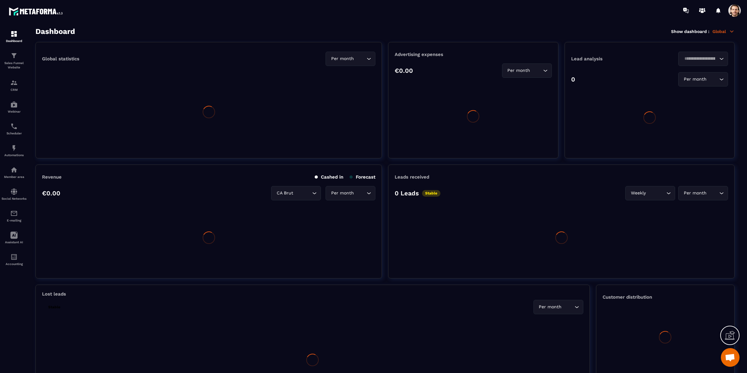 This screenshot has height=373, width=747. What do you see at coordinates (14, 133) in the screenshot?
I see `p: Scheduler` at bounding box center [14, 133].